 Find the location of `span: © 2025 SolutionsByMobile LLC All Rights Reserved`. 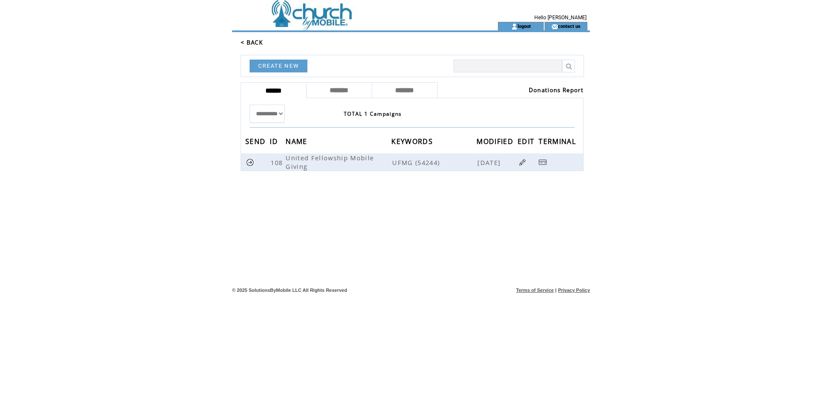

span: © 2025 SolutionsByMobile LLC All Rights Reserved is located at coordinates (290, 290).